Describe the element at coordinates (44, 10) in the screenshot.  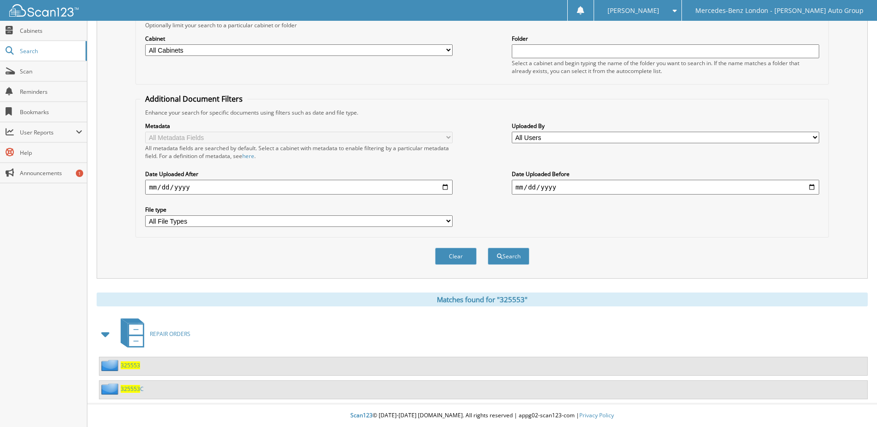
I see `img: scan123-logo-white.svg` at that location.